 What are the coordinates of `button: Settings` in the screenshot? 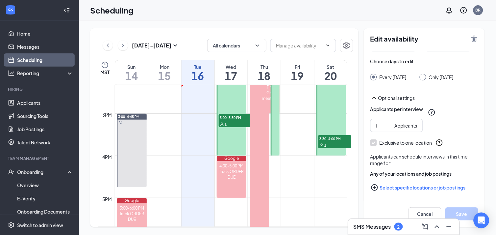 It's located at (347, 45).